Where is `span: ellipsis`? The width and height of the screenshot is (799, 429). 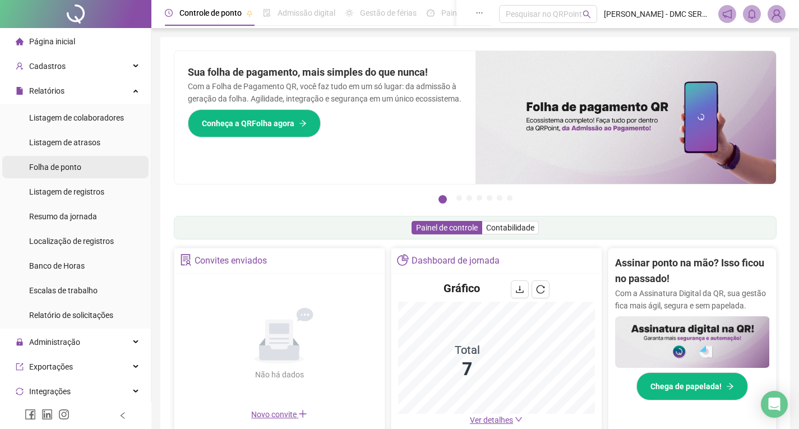
span: ellipsis is located at coordinates (479, 13).